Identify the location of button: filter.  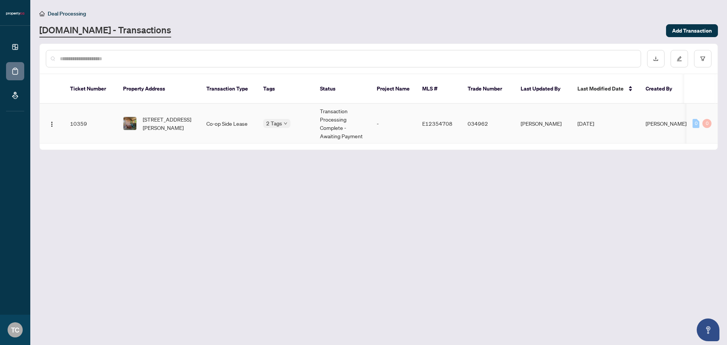
(702, 59).